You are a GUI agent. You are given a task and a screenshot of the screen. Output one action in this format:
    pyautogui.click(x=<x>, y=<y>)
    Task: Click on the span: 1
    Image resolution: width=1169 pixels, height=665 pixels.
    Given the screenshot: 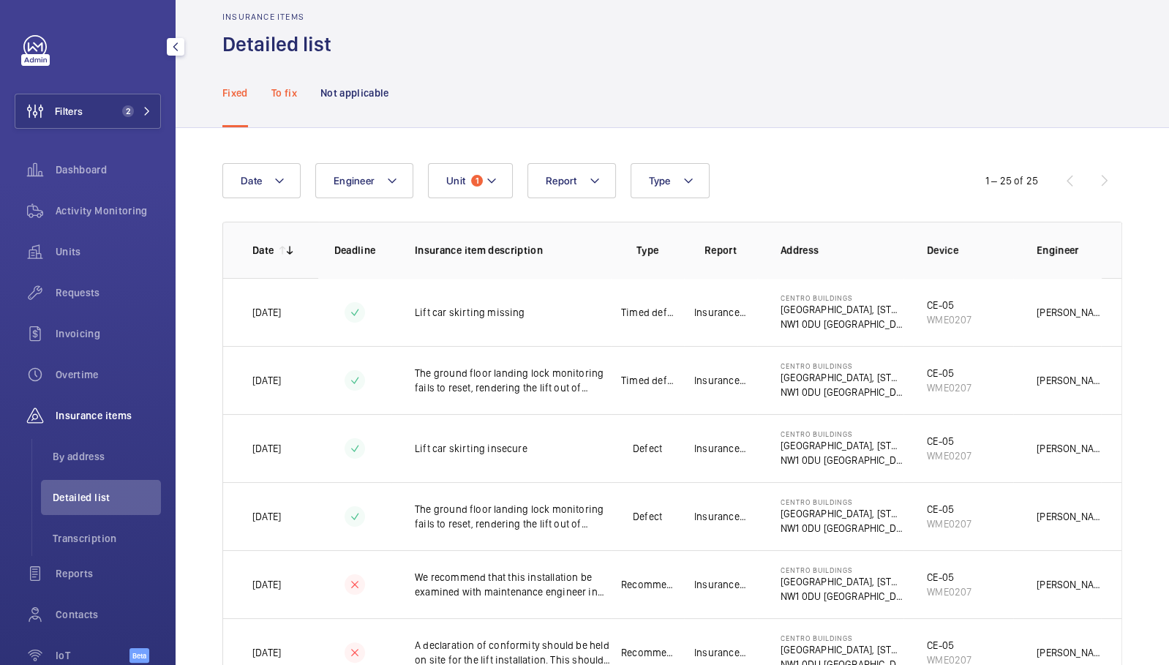 What is the action you would take?
    pyautogui.click(x=477, y=181)
    